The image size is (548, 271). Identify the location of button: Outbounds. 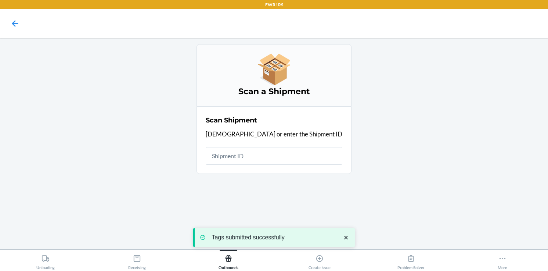
(228, 259).